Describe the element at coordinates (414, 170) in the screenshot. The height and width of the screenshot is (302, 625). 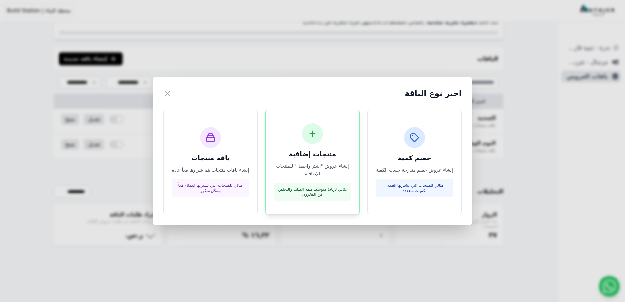
I see `p: إنشاء عروض خصم متدرجة حسب الكمية` at that location.